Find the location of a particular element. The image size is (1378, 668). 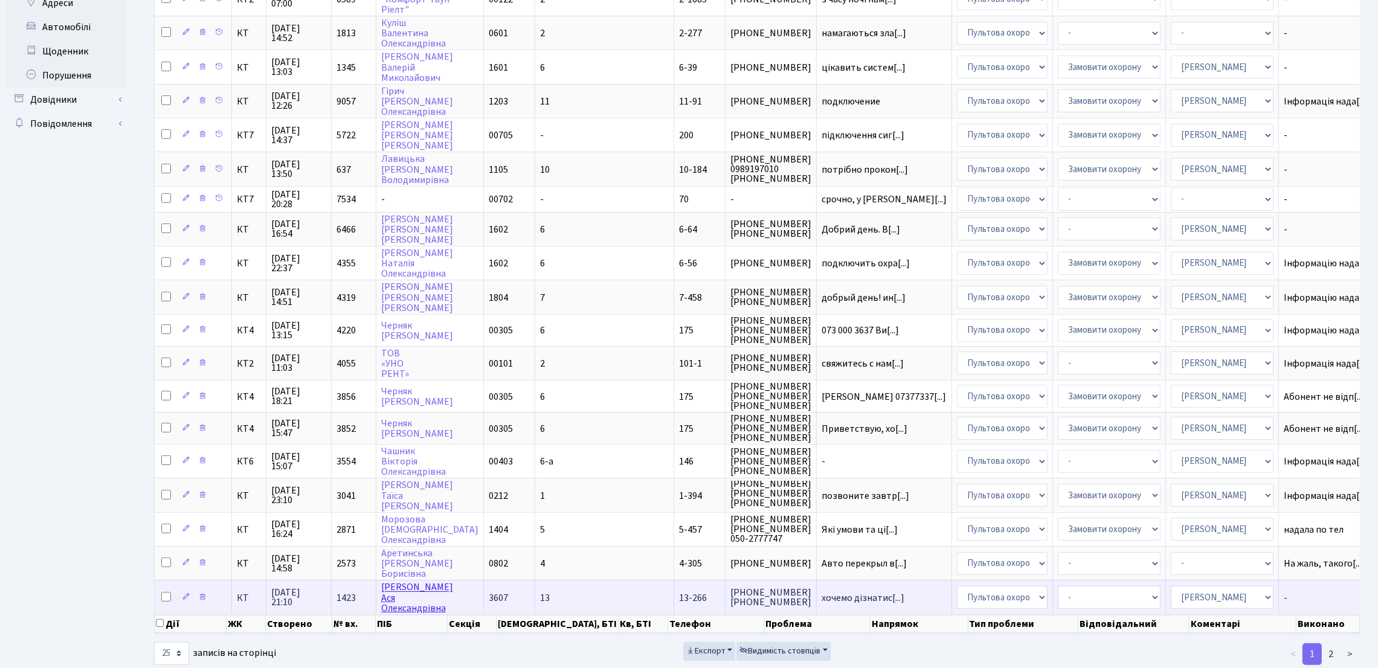

span: надала по тел is located at coordinates (1327, 530).